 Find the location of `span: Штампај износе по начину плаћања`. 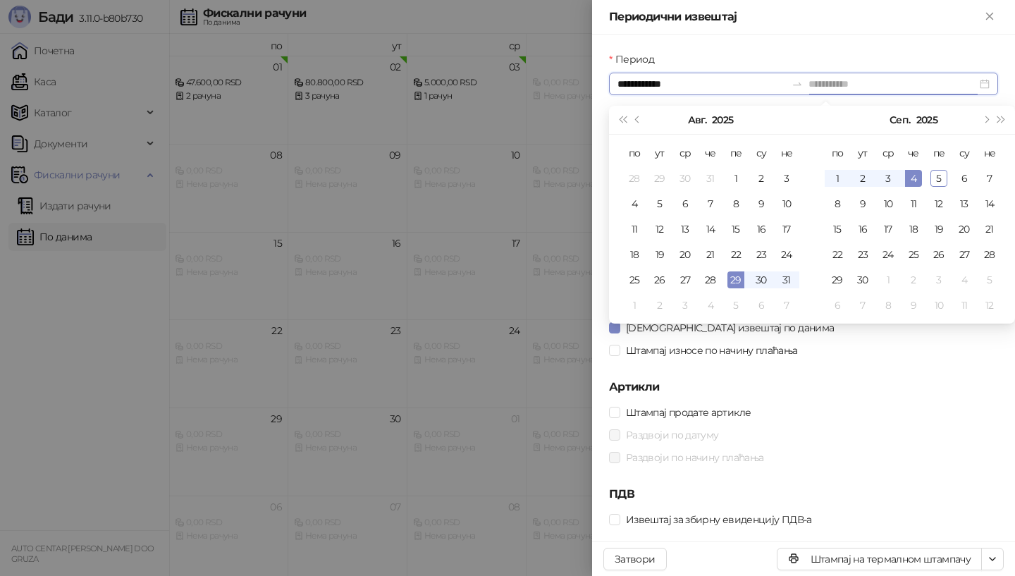

span: Штампај износе по начину плаћања is located at coordinates (712, 350).